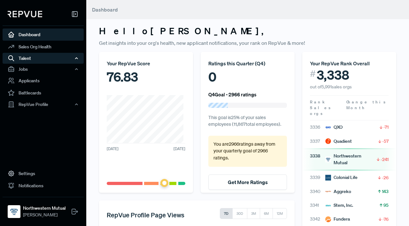 The height and width of the screenshot is (226, 409). I want to click on span: 3,338, so click(333, 75).